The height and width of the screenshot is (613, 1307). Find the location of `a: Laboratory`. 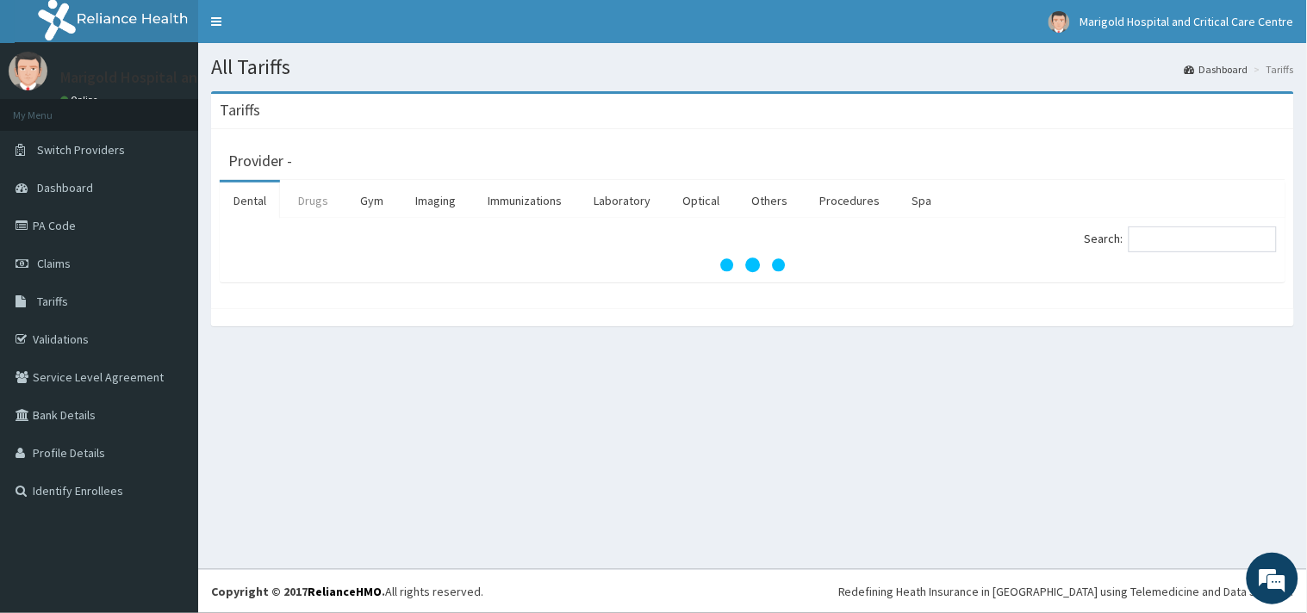

a: Laboratory is located at coordinates (622, 201).